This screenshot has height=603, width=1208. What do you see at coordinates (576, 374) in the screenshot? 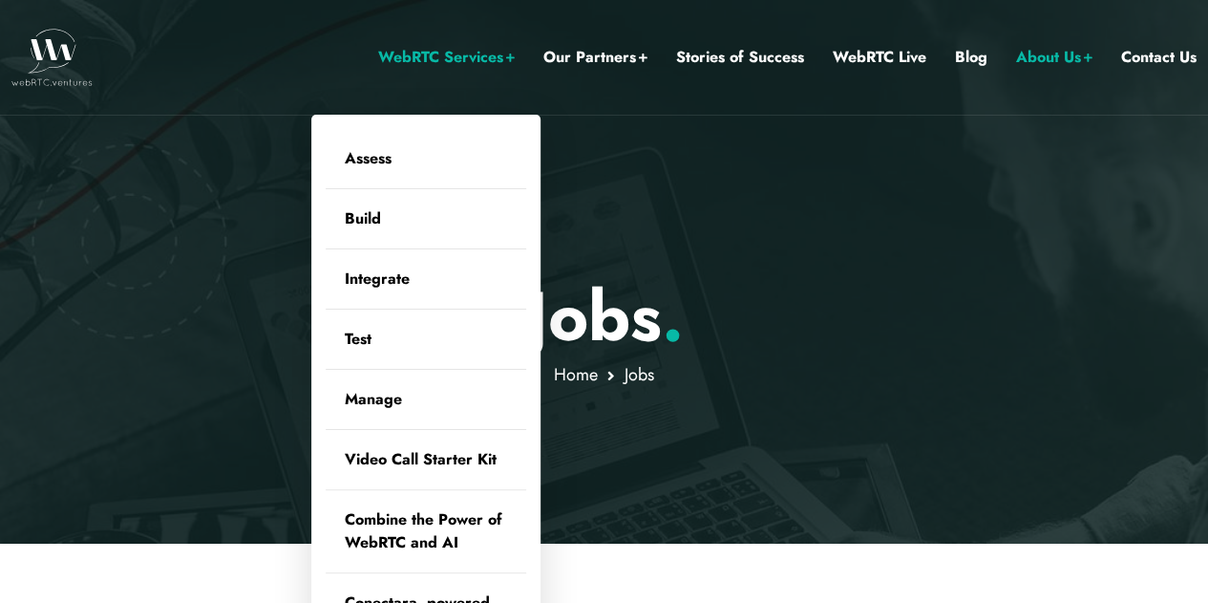
I see `a: Home` at bounding box center [576, 374].